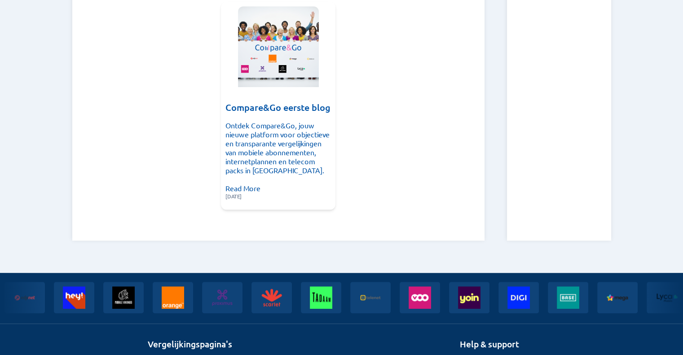  Describe the element at coordinates (367, 298) in the screenshot. I see `img: Telenet banner logo` at that location.